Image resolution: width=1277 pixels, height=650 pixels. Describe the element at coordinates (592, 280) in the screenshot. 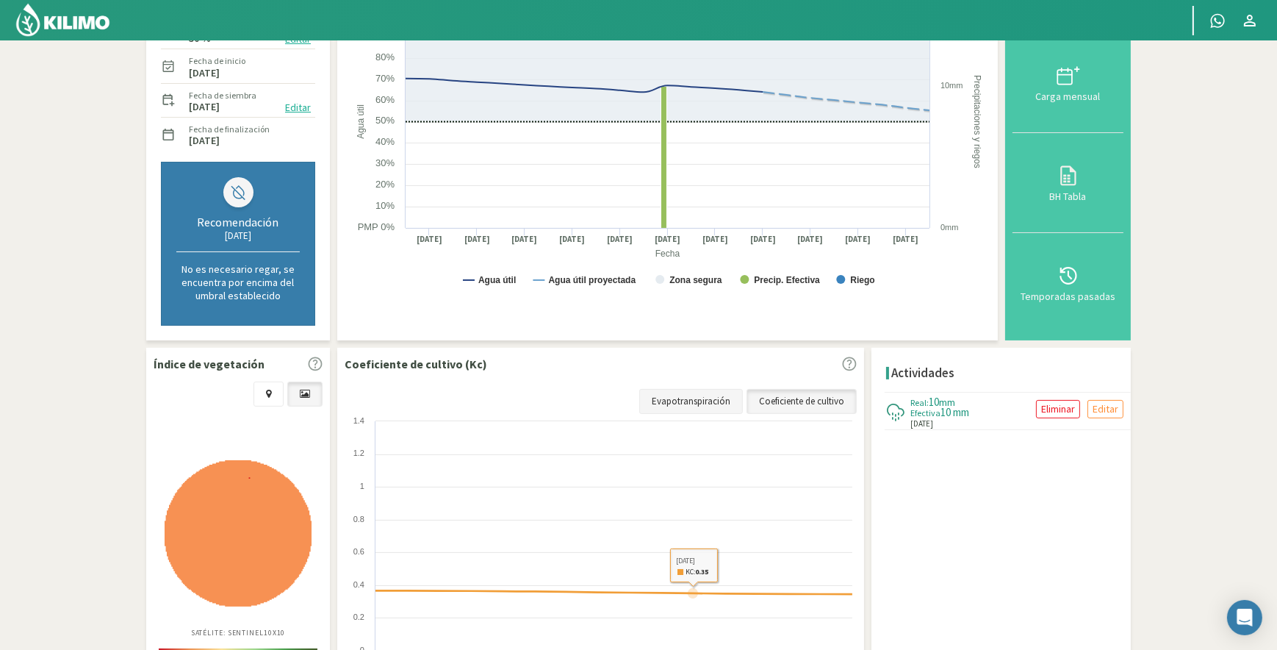

I see `text: Agua útil proyectada` at that location.